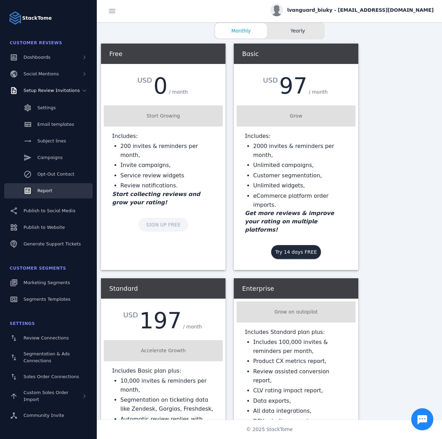 This screenshot has height=439, width=442. Describe the element at coordinates (116, 54) in the screenshot. I see `span: Free` at that location.